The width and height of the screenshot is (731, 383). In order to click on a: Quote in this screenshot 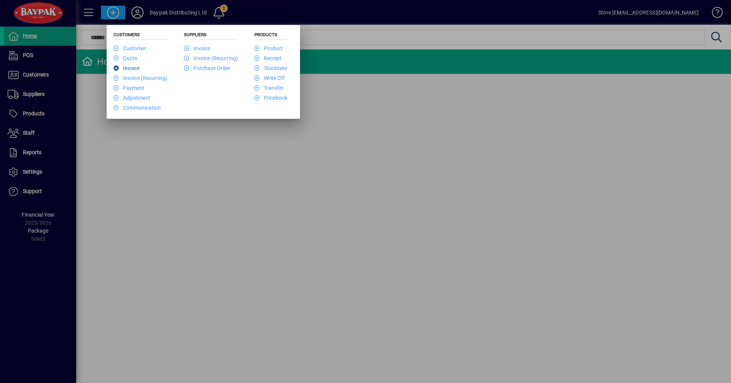, I will do `click(125, 58)`.